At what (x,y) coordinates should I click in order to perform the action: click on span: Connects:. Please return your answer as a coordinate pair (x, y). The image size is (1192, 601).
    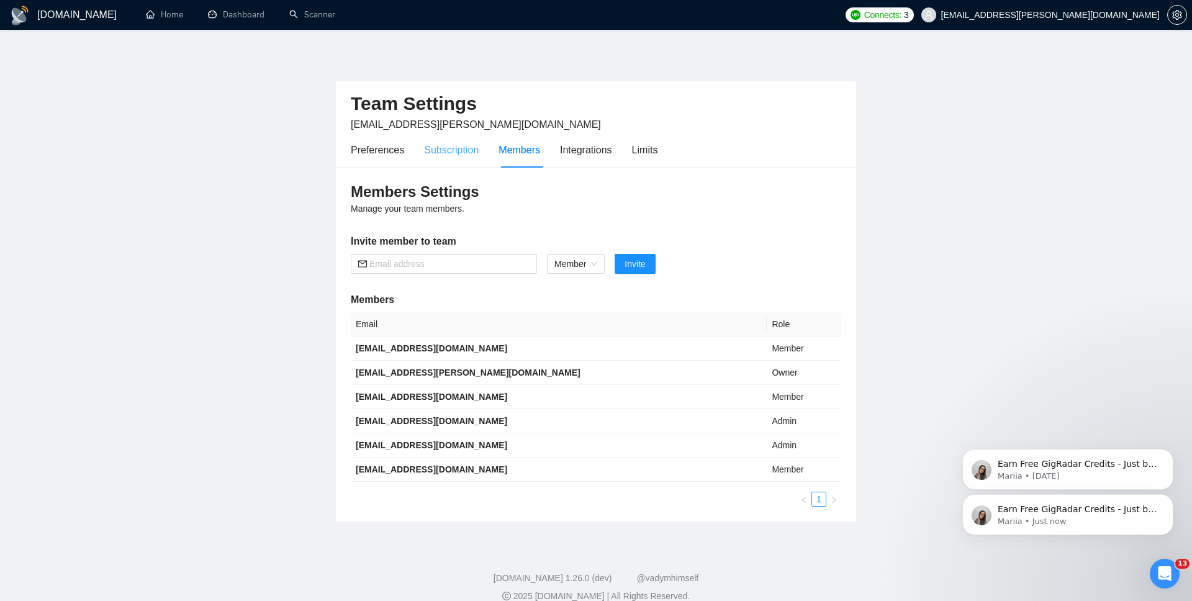
    Looking at the image, I should click on (882, 15).